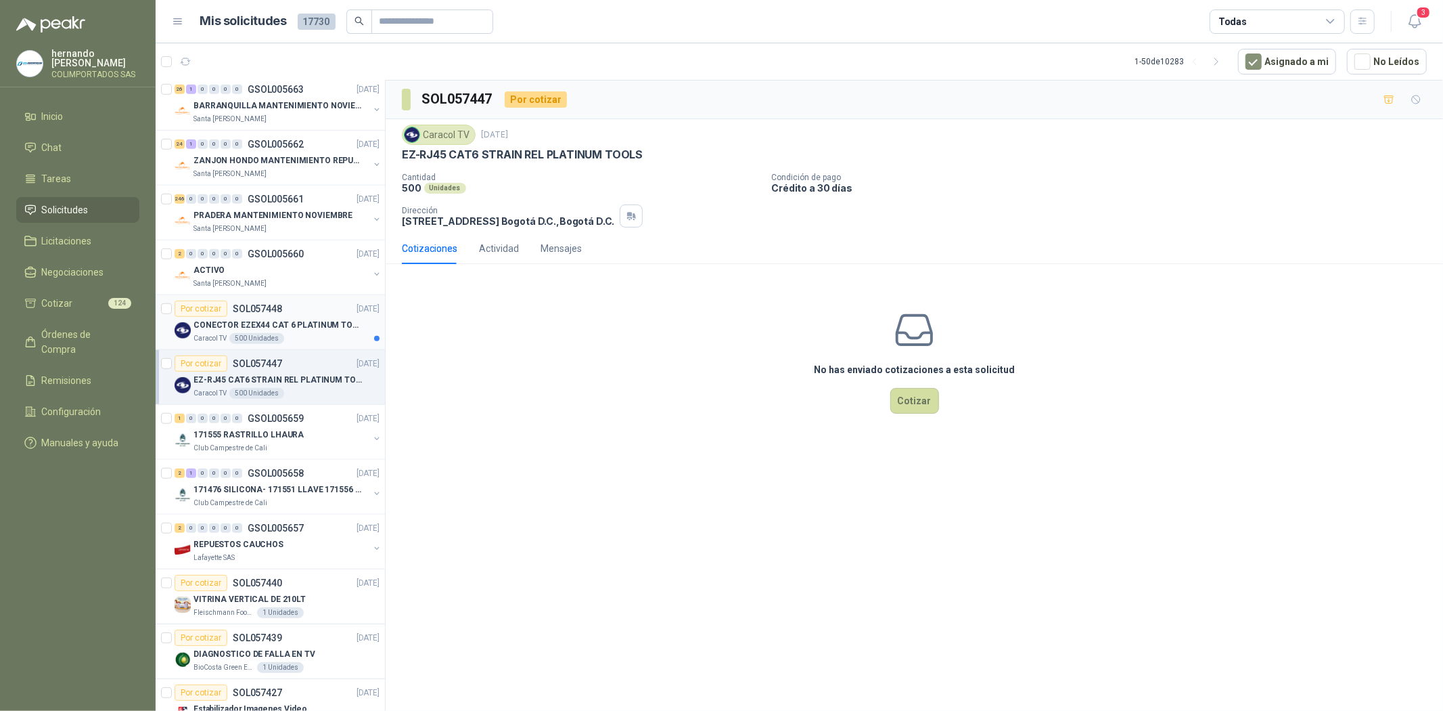  I want to click on p: REPUESTOS CAUCHOS, so click(238, 544).